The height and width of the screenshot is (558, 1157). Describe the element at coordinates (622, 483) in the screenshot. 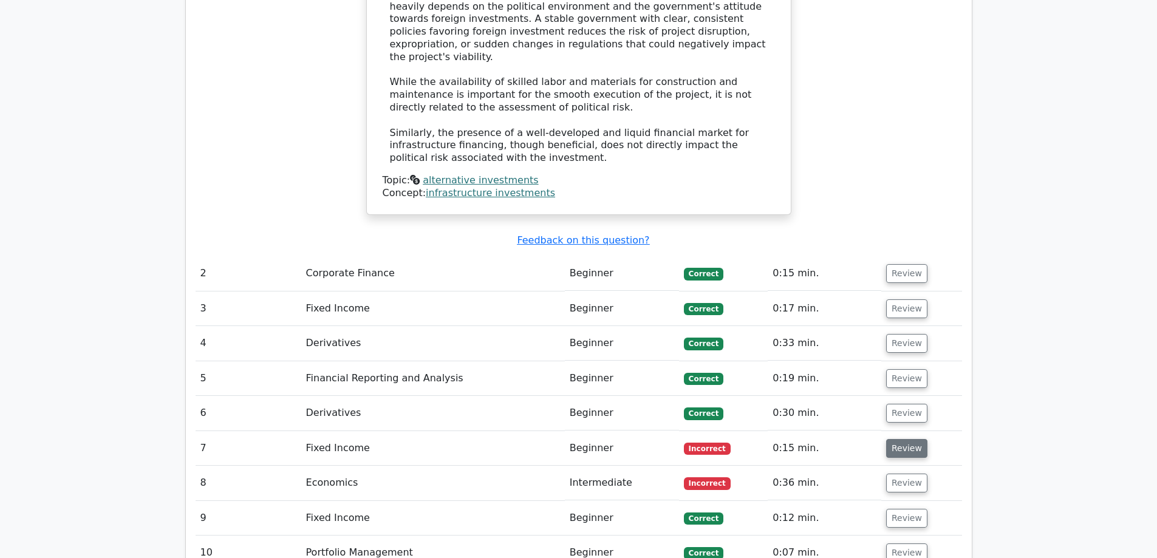

I see `td: Intermediate` at that location.